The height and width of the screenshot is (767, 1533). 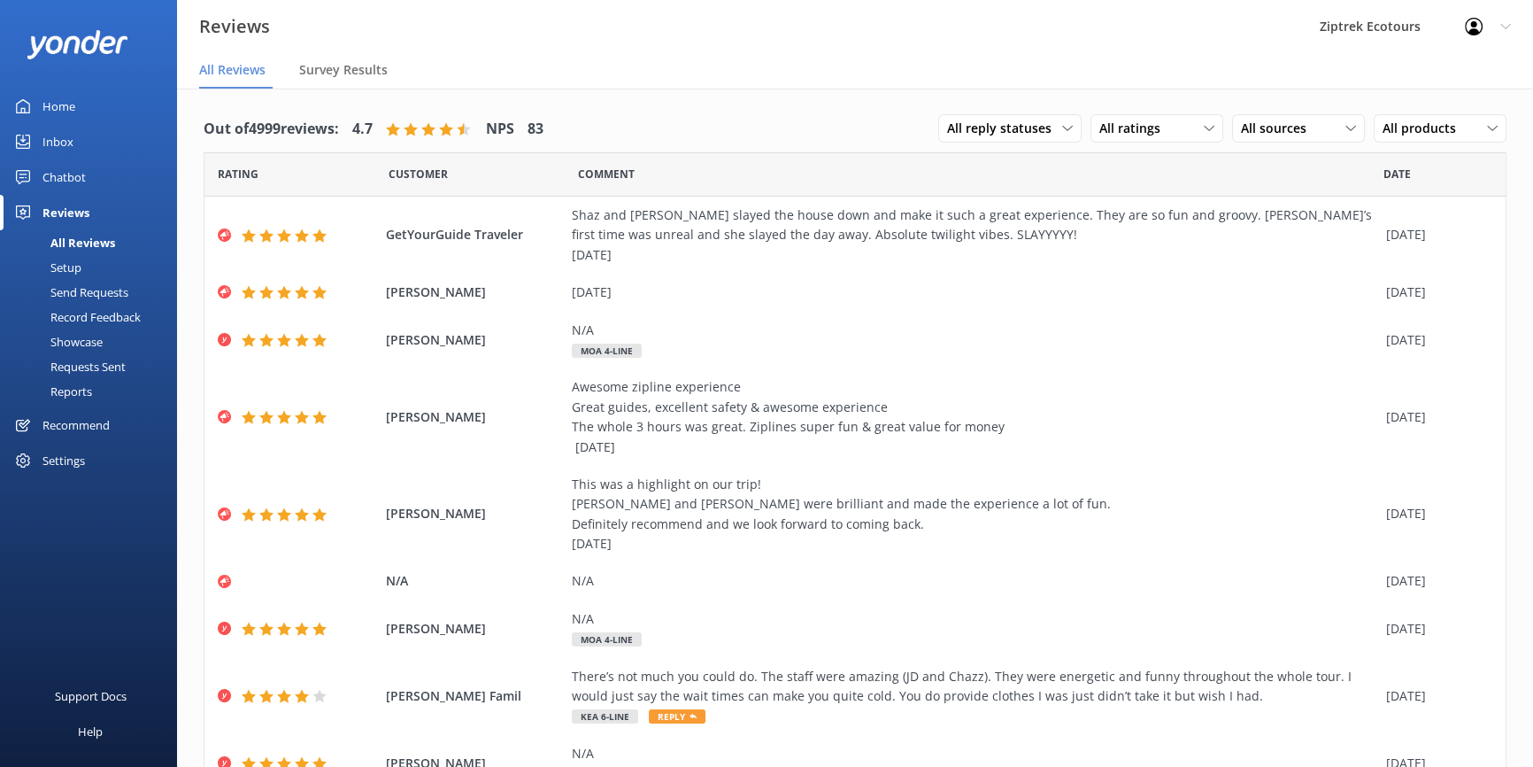 What do you see at coordinates (94, 267) in the screenshot?
I see `a: Setup` at bounding box center [94, 267].